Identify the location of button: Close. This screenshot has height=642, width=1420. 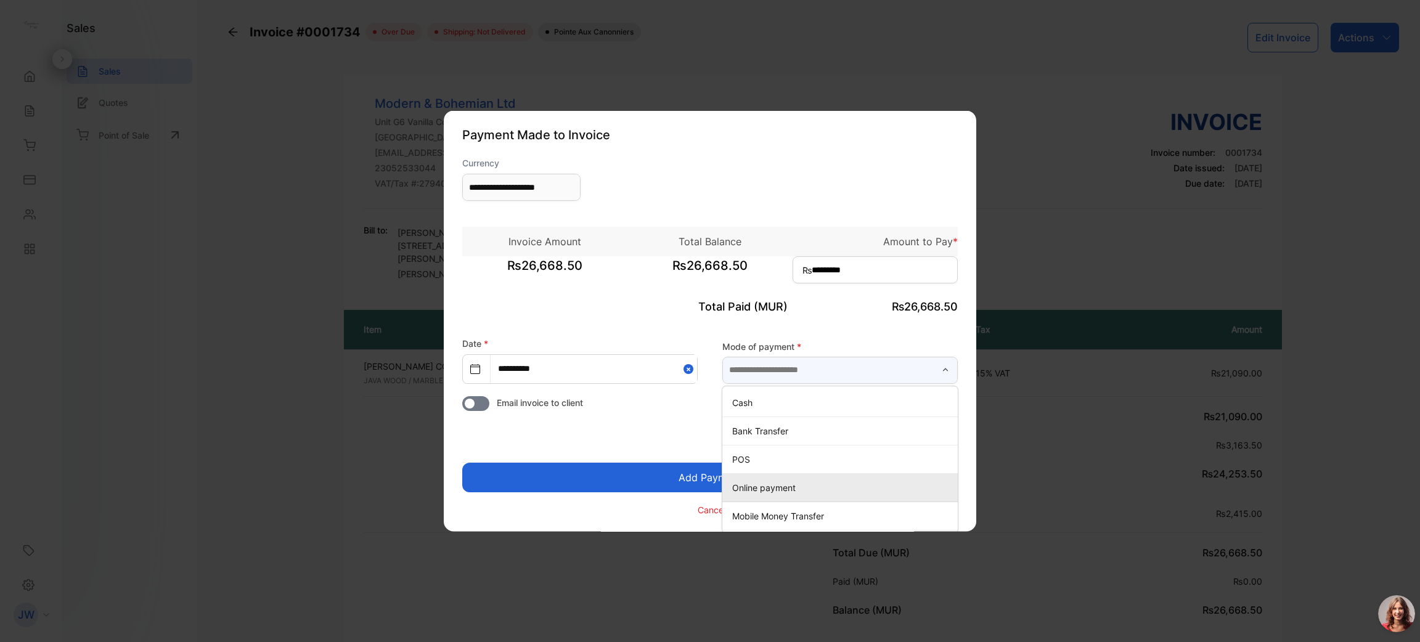
(690, 369).